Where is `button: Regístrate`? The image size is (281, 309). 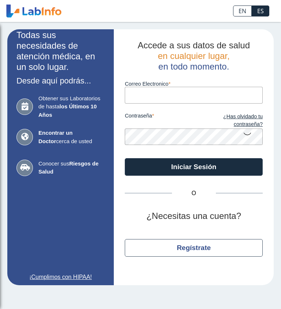 button: Regístrate is located at coordinates (194, 248).